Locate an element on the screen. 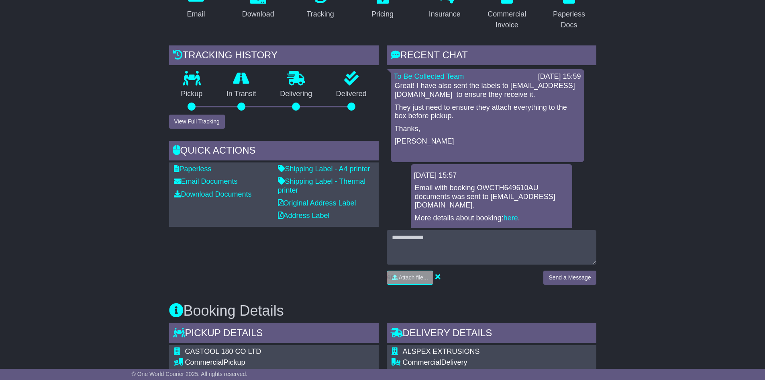 This screenshot has height=380, width=765. p: Delivered is located at coordinates (351, 94).